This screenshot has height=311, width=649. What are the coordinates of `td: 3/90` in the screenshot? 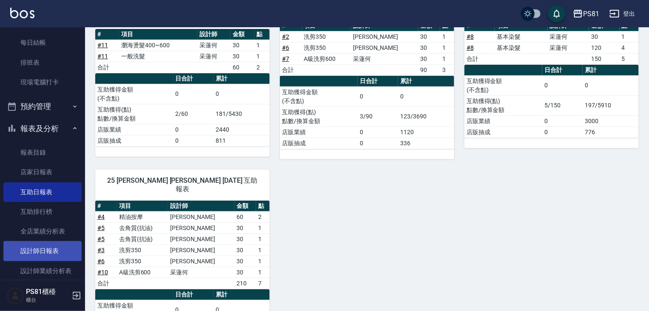 It's located at (378, 116).